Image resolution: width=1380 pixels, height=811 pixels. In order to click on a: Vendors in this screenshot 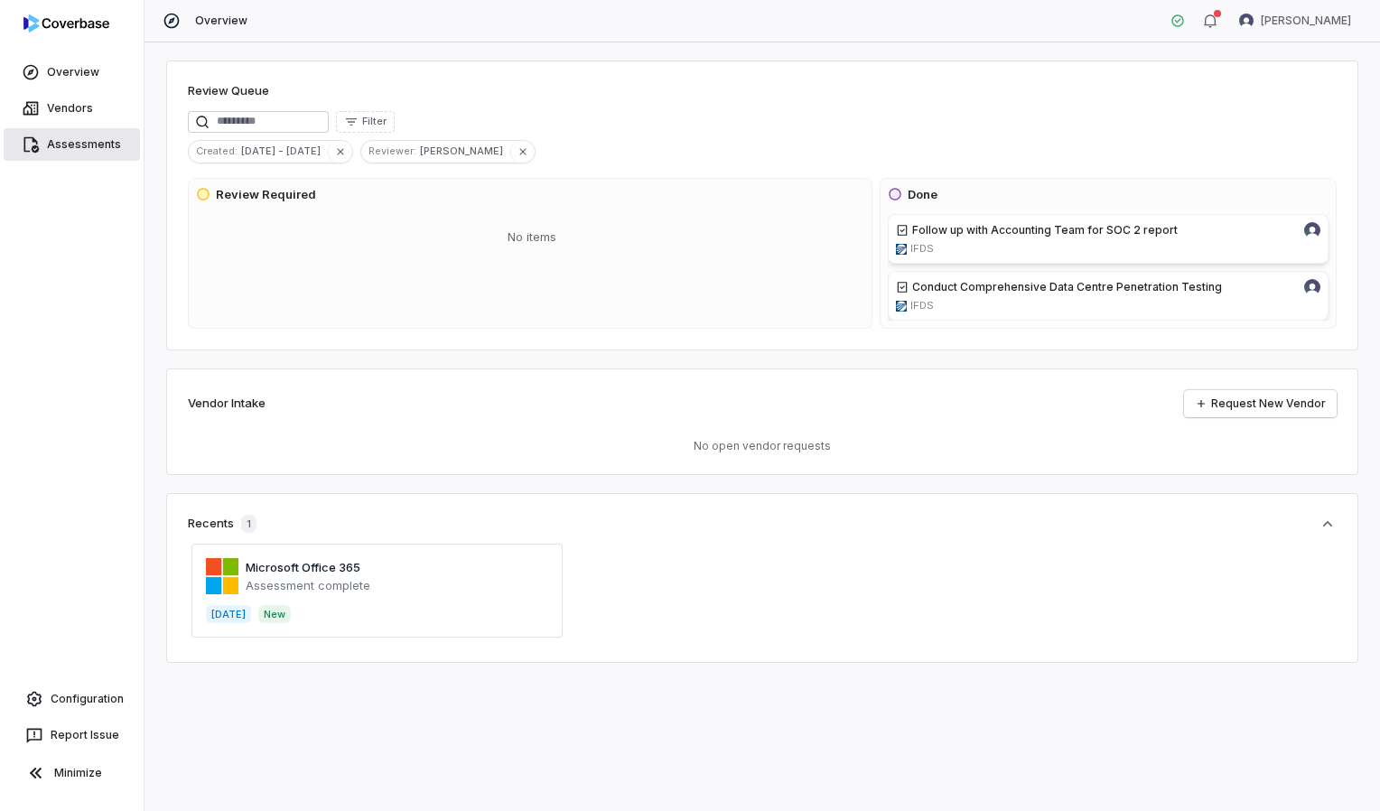, I will do `click(71, 108)`.